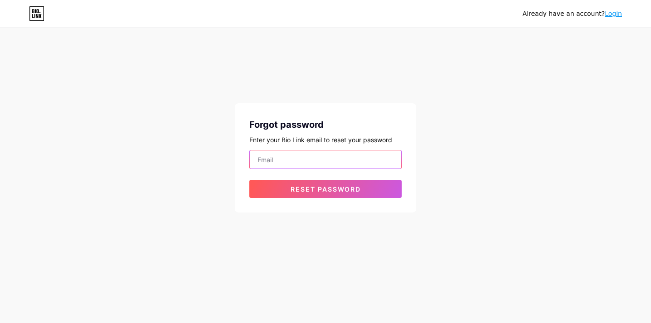 The image size is (651, 323). Describe the element at coordinates (614, 14) in the screenshot. I see `a: Login` at that location.